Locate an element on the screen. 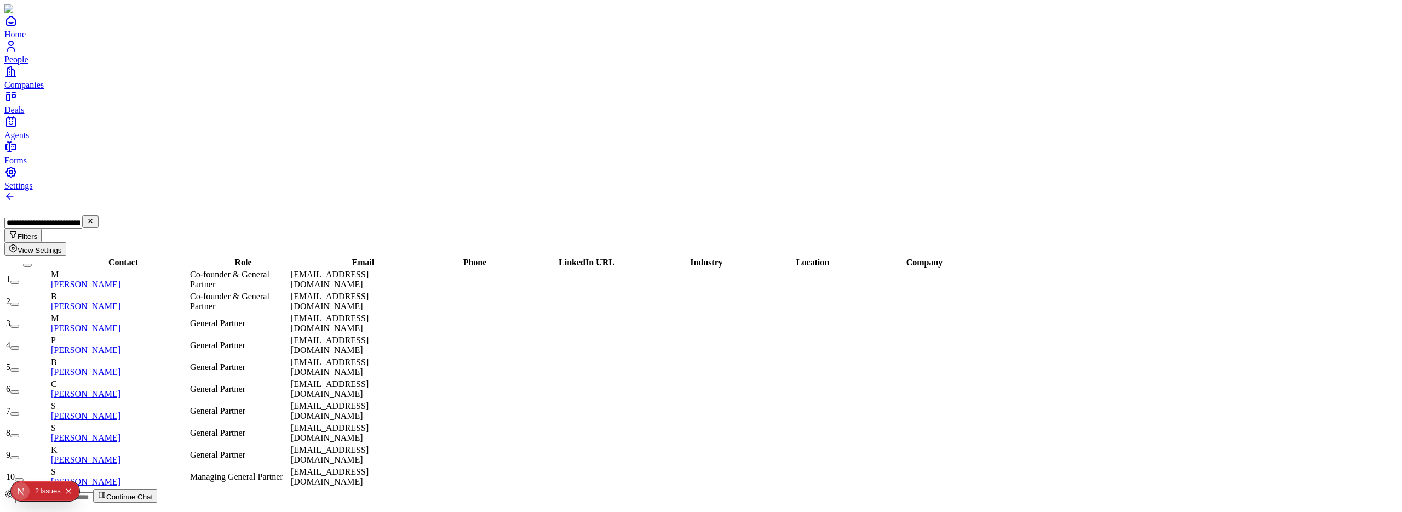 The height and width of the screenshot is (512, 1402). span: Agents is located at coordinates (16, 135).